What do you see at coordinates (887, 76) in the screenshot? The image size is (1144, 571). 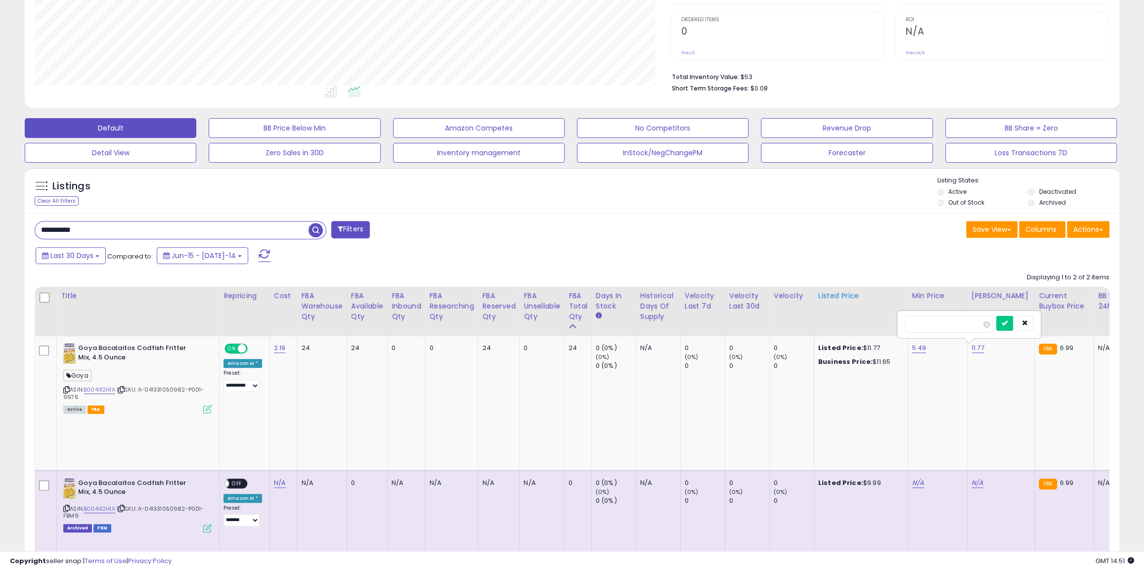 I see `li: $53` at bounding box center [887, 76].